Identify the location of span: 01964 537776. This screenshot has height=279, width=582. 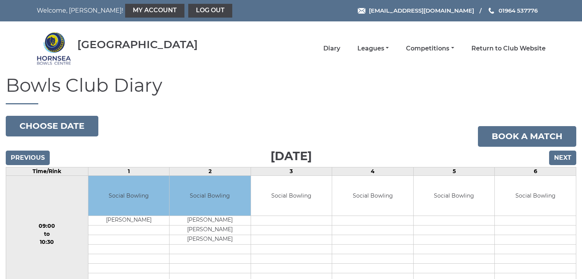
(518, 10).